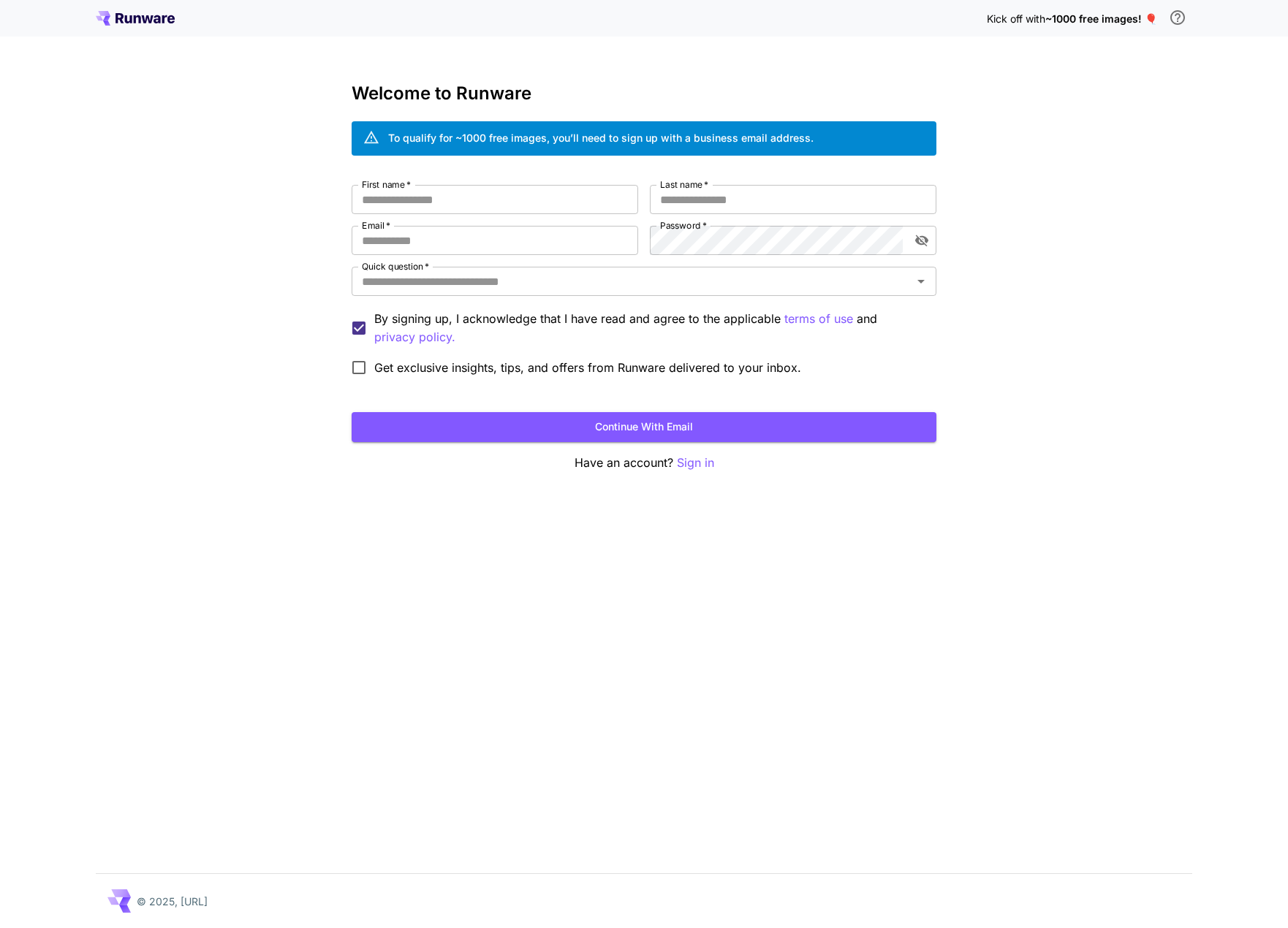  What do you see at coordinates (819, 318) in the screenshot?
I see `p: terms of use` at bounding box center [819, 318].